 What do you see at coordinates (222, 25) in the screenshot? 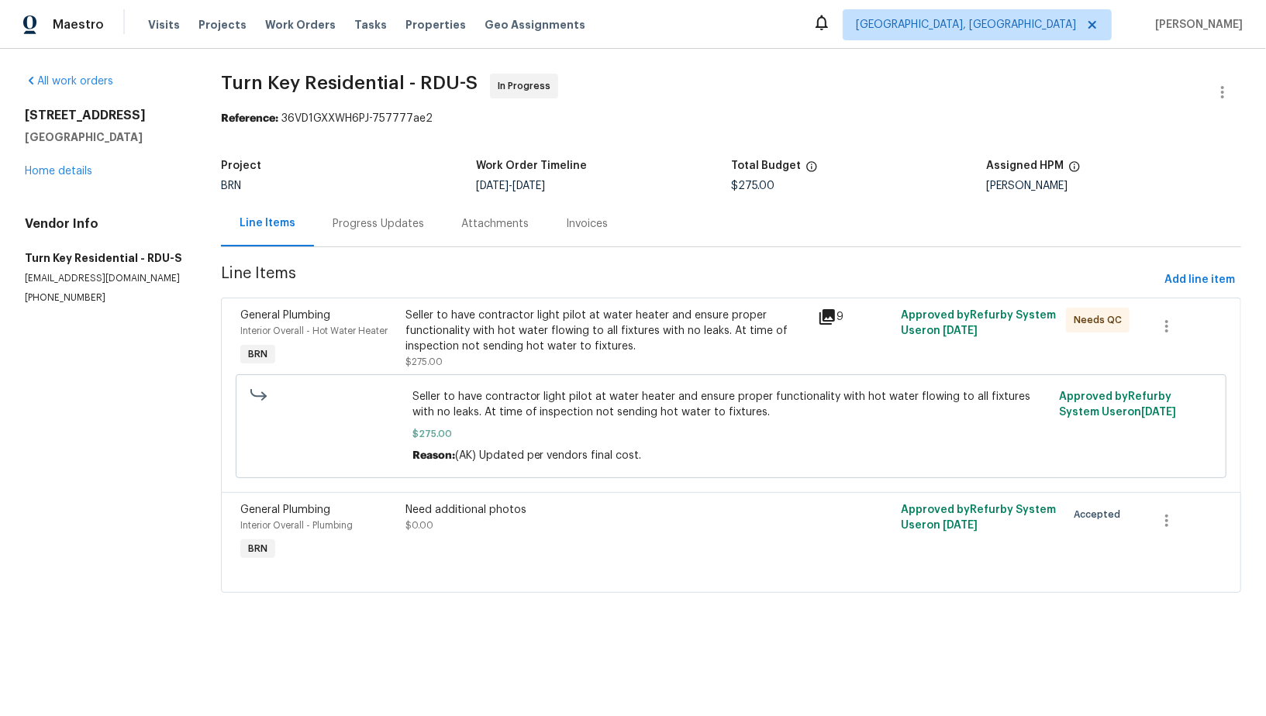
I see `span: Projects` at bounding box center [222, 25].